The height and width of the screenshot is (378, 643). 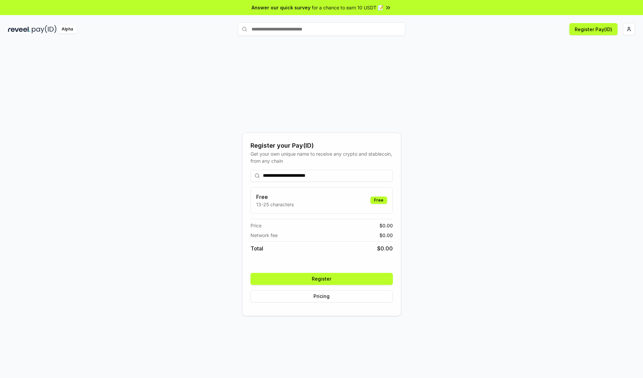 What do you see at coordinates (67, 29) in the screenshot?
I see `div: Alpha` at bounding box center [67, 29].